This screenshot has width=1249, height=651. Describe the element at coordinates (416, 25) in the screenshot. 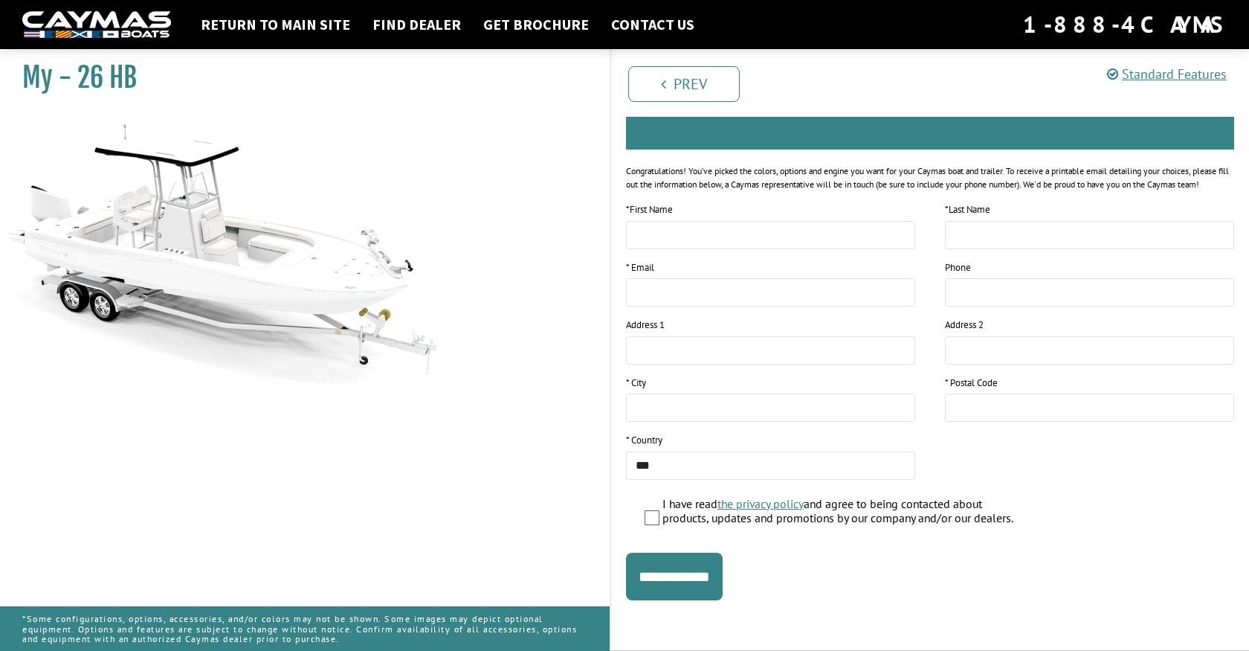

I see `a: Find Dealer` at that location.